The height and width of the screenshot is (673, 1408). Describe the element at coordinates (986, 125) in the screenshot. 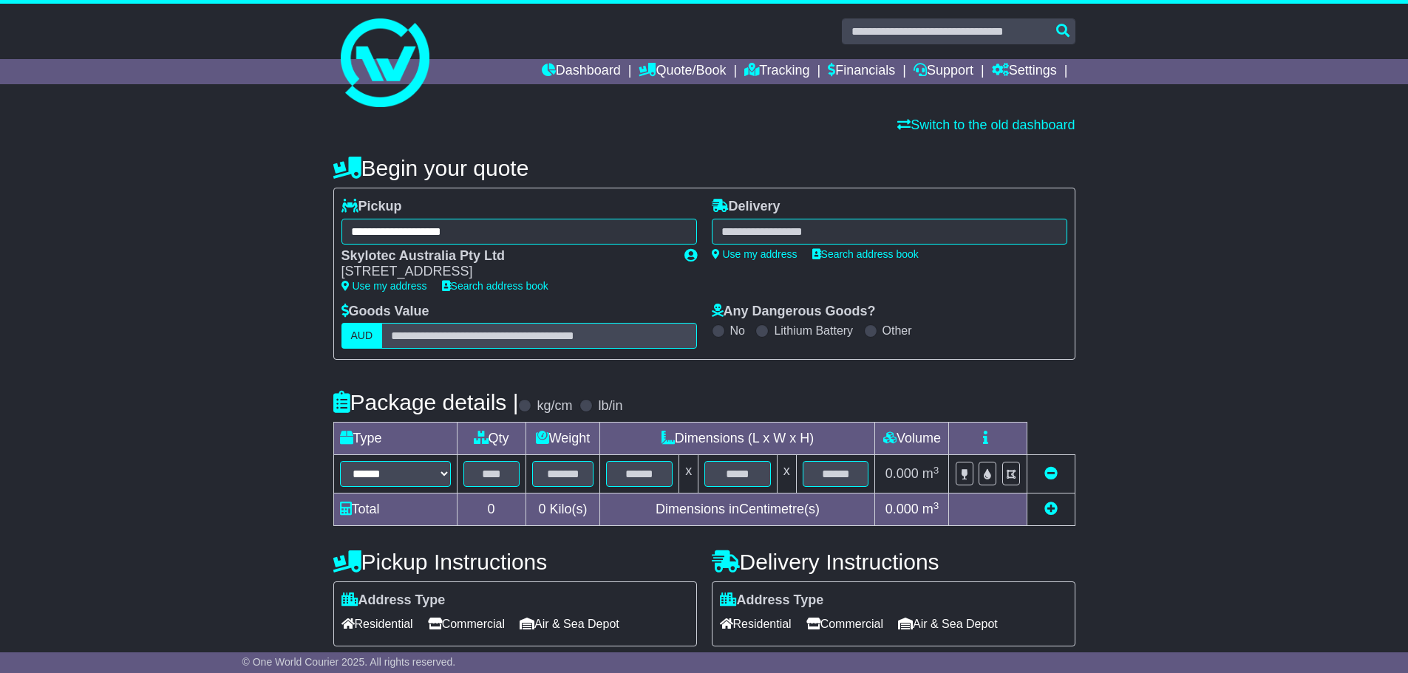

I see `a: Switch to the old dashboard` at that location.